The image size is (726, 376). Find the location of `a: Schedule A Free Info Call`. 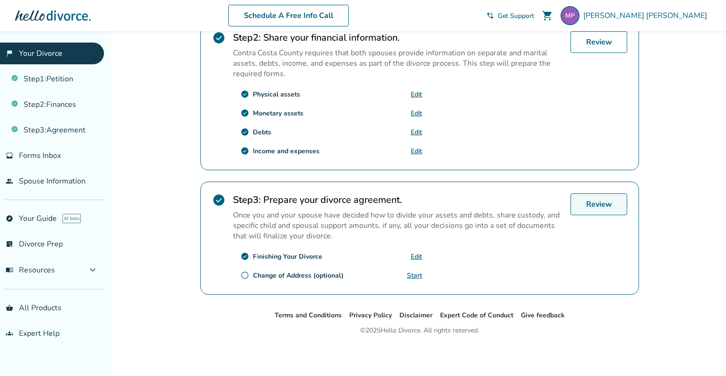

a: Schedule A Free Info Call is located at coordinates (288, 16).